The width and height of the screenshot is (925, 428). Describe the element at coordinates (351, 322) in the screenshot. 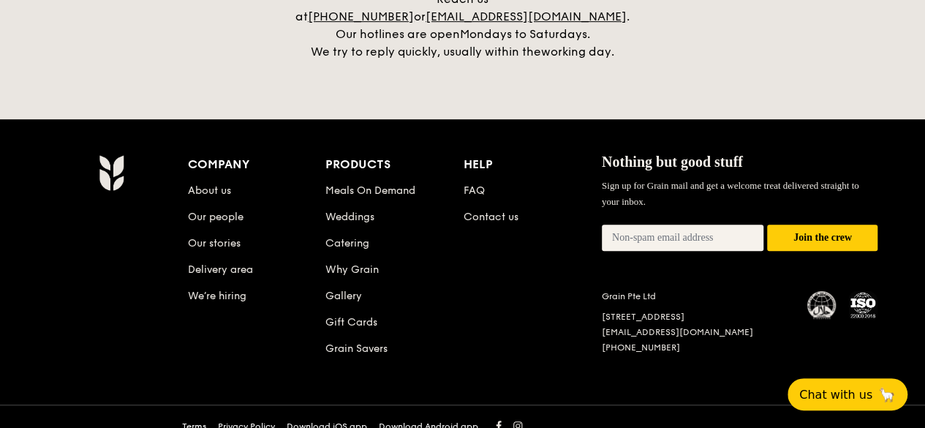

I see `a: Gift Cards` at that location.